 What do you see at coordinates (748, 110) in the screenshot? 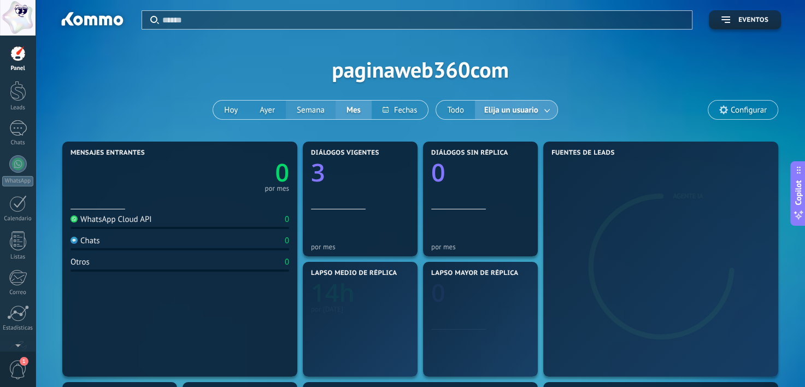
I see `span: Configurar` at bounding box center [748, 110].